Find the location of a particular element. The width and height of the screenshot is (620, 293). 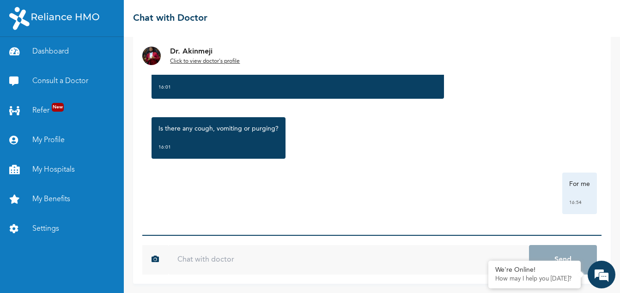

span: We're online! is located at coordinates (90, 143).